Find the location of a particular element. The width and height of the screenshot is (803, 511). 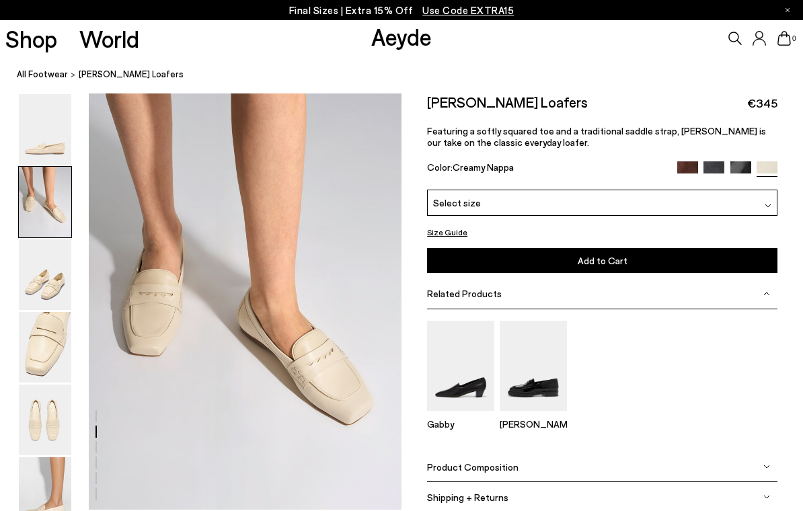

span: Navigate to /collections/ss25-final-sizes is located at coordinates (468, 10).